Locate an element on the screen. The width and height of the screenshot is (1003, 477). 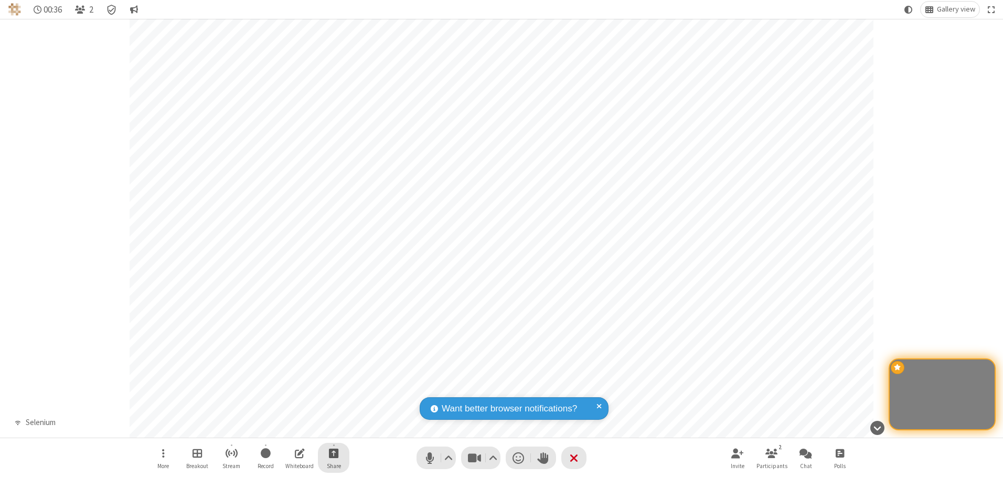
span: Want better browser notifications? is located at coordinates (509, 408).